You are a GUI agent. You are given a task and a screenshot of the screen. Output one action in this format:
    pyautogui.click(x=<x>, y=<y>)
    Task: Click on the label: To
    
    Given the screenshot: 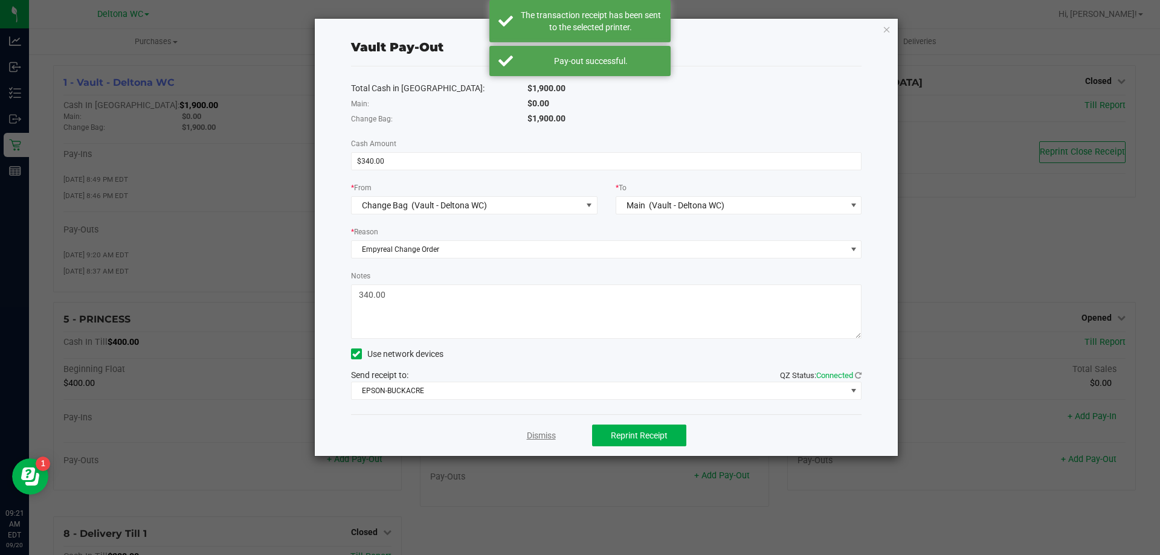 What is the action you would take?
    pyautogui.click(x=621, y=188)
    